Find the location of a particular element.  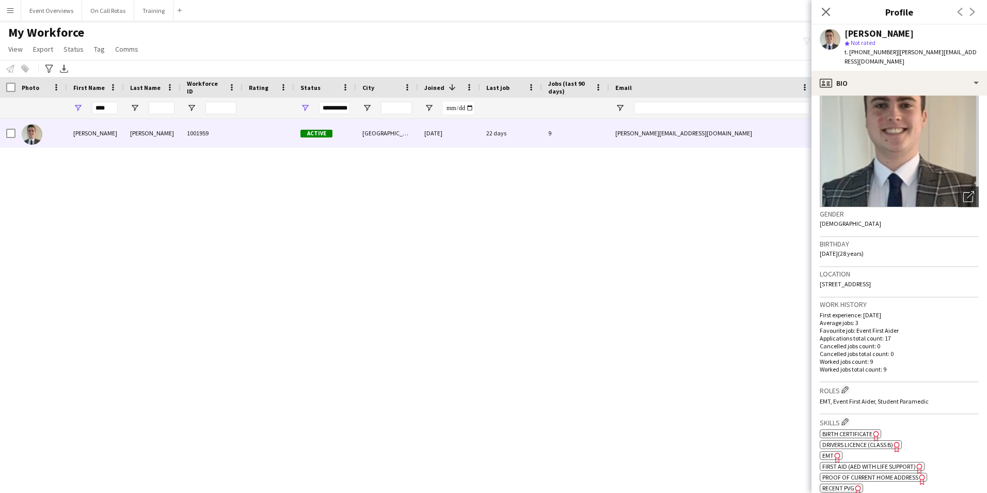

span: EMT, Event First Aider, Student Paramedic is located at coordinates (874, 401).